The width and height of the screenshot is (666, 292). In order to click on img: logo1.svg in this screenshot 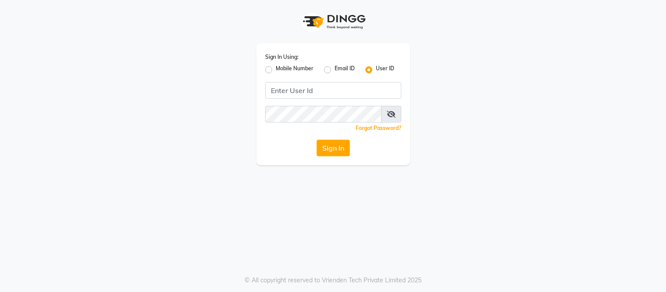, I will do `click(333, 22)`.